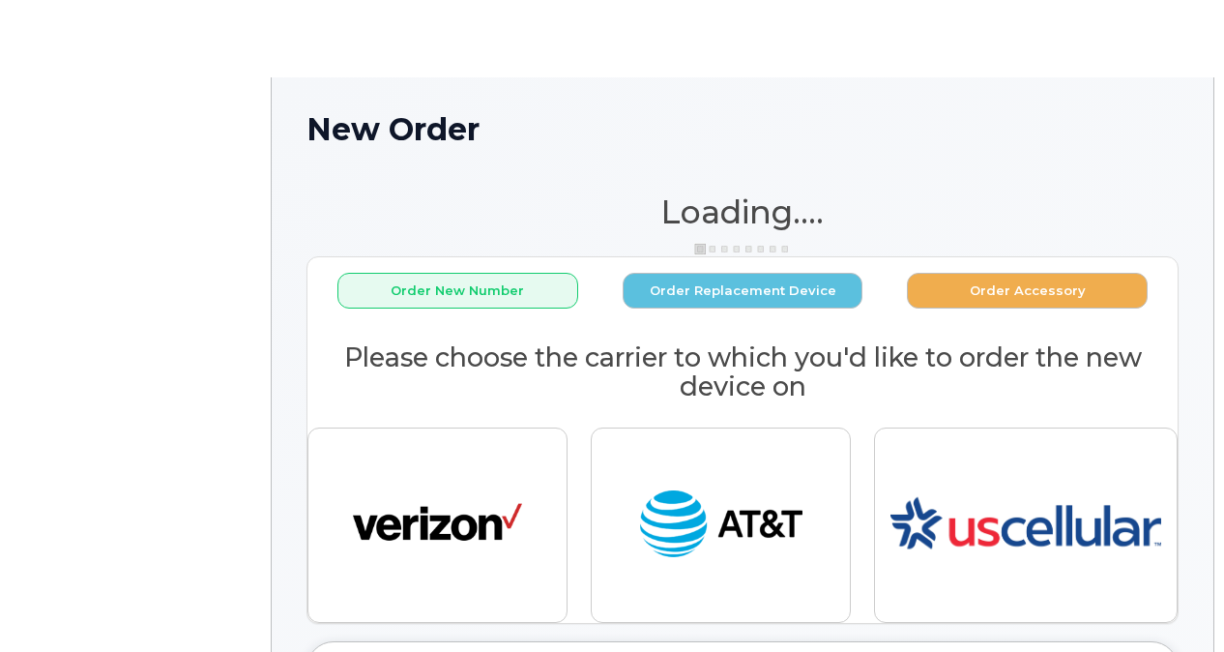  What do you see at coordinates (743, 290) in the screenshot?
I see `button: Order Replacement Device` at bounding box center [743, 290].